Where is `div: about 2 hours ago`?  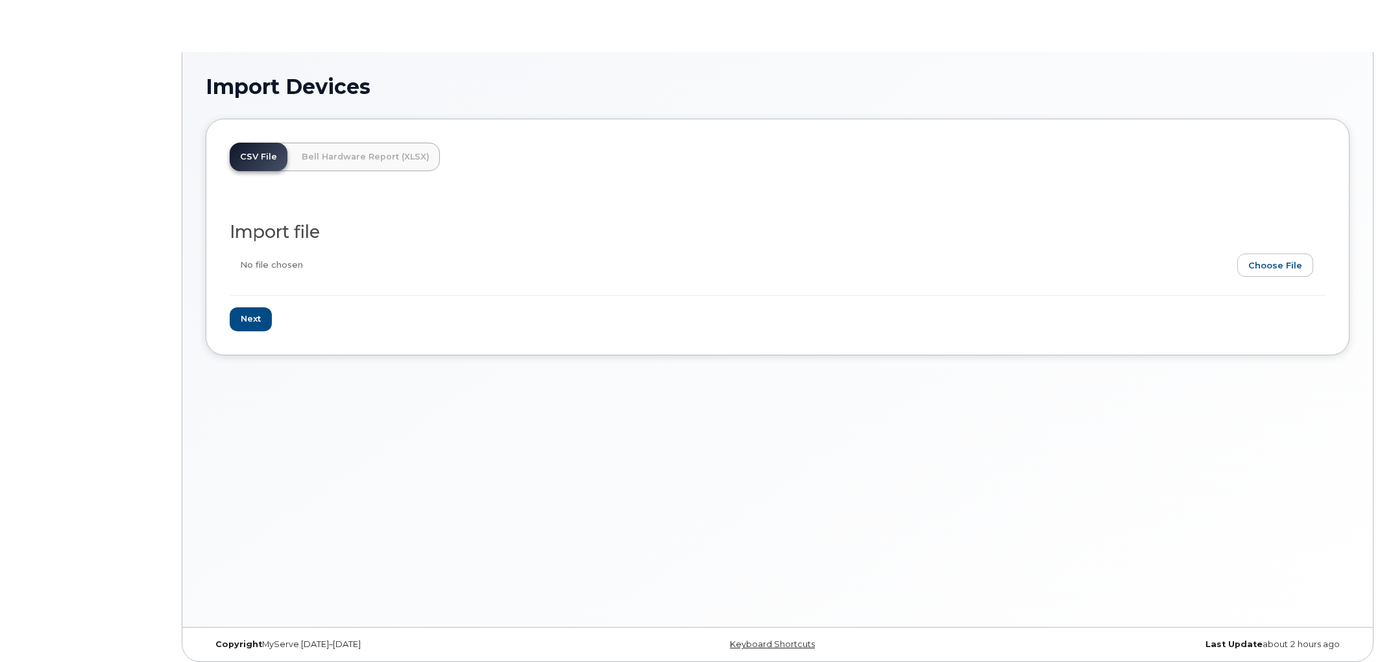
div: about 2 hours ago is located at coordinates (1159, 645).